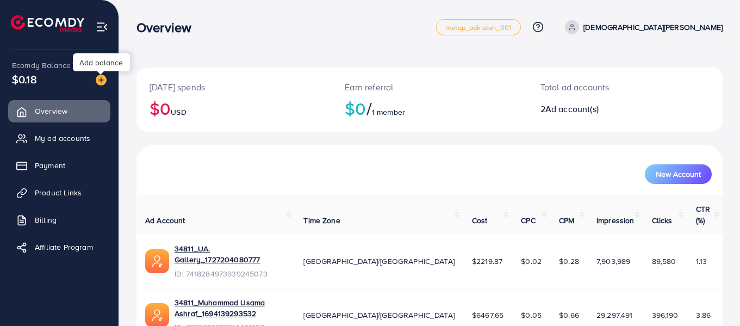 Image resolution: width=740 pixels, height=326 pixels. Describe the element at coordinates (58, 193) in the screenshot. I see `span: Product Links` at that location.